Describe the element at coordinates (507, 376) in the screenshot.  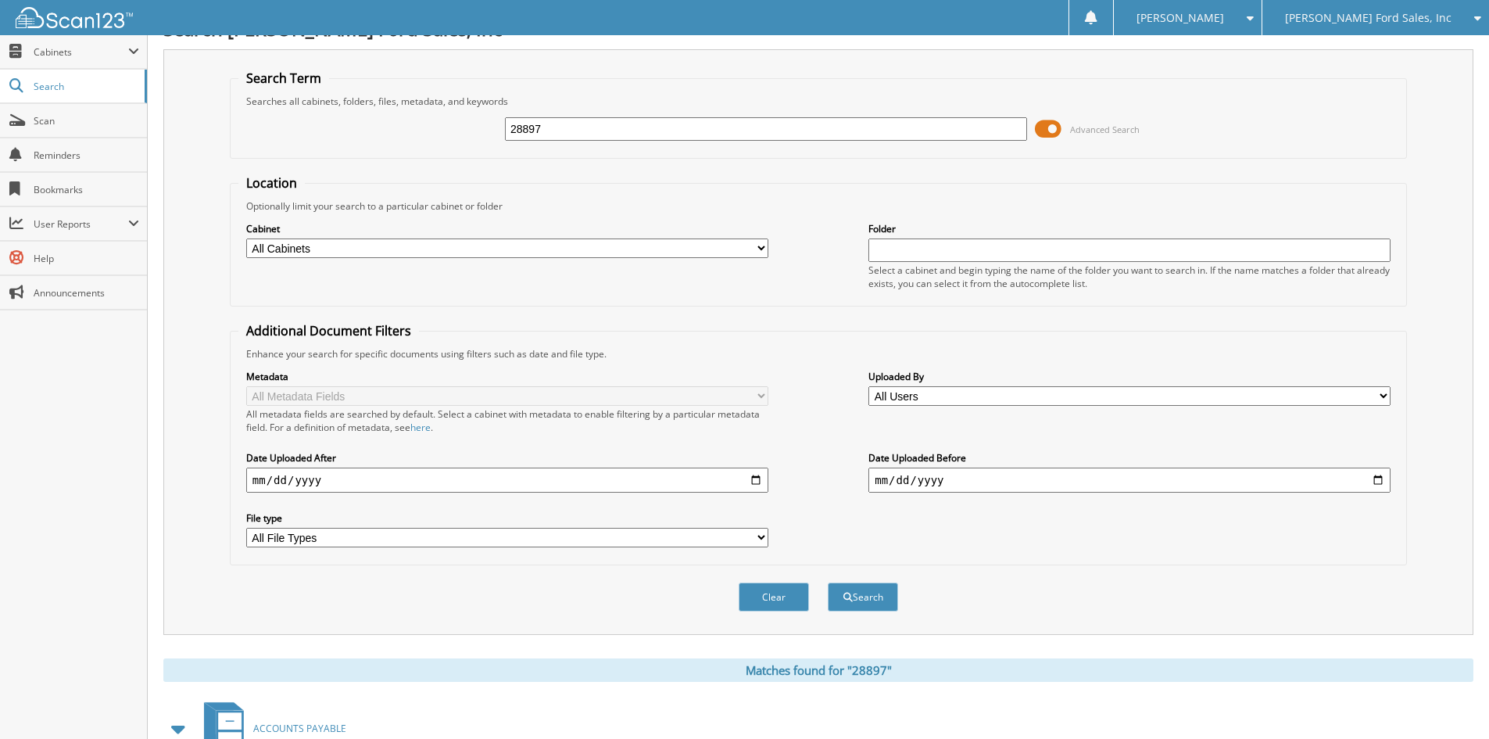
I see `label: Metadata` at that location.